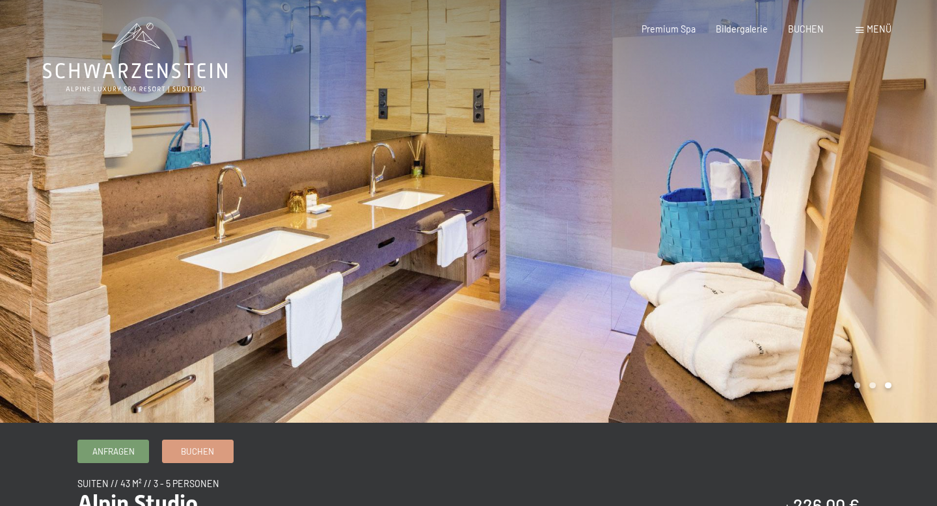 The height and width of the screenshot is (506, 937). I want to click on span: Menü, so click(879, 29).